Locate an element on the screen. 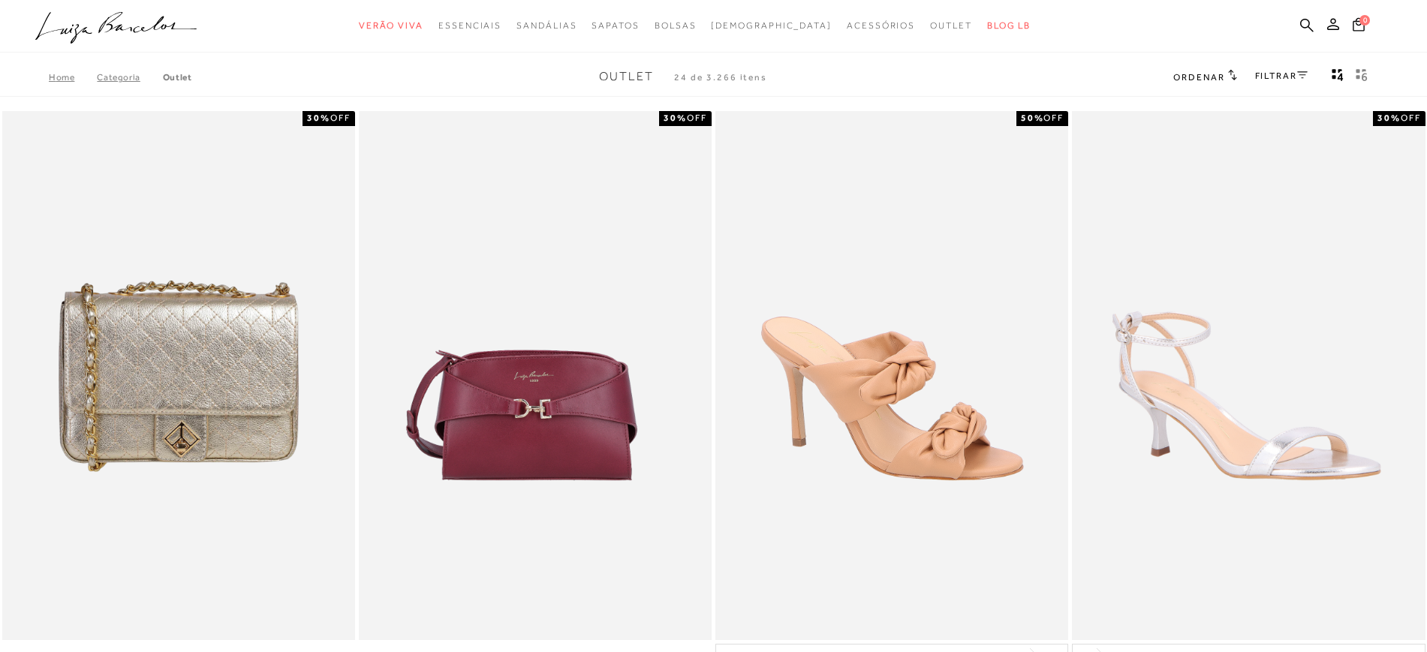 This screenshot has height=652, width=1427. button: Mostrar 4 produtos por linha is located at coordinates (1337, 77).